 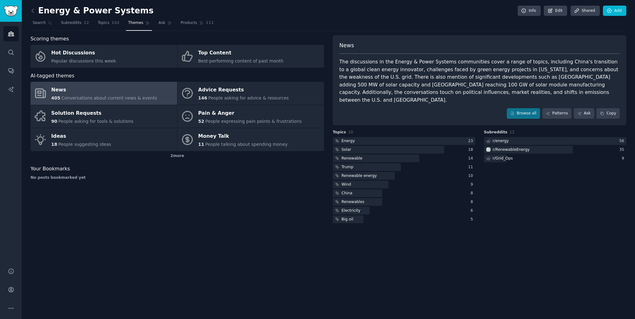 I want to click on span: 142, so click(x=115, y=23).